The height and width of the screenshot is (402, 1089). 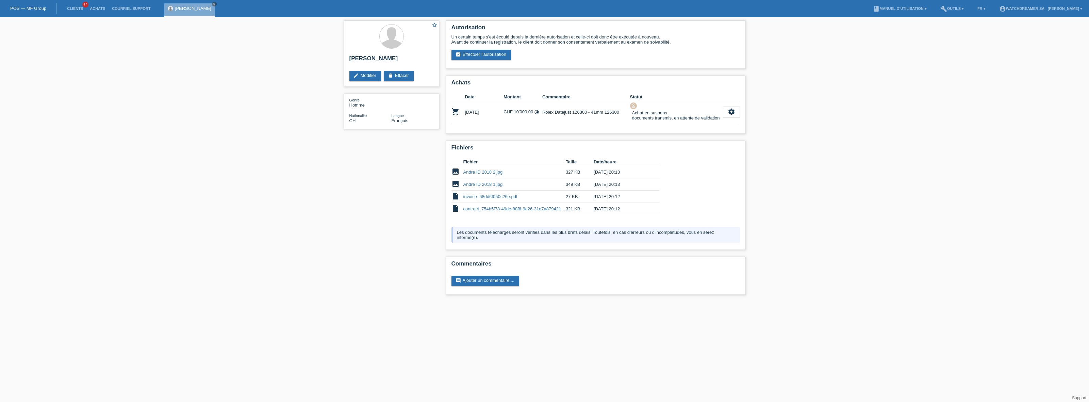 I want to click on i: star_border, so click(x=435, y=25).